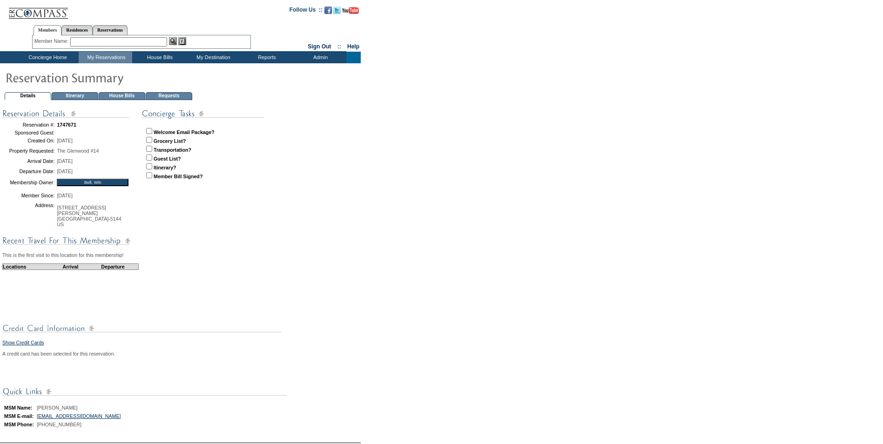 This screenshot has height=444, width=883. I want to click on a: Follow us on Twitter, so click(337, 12).